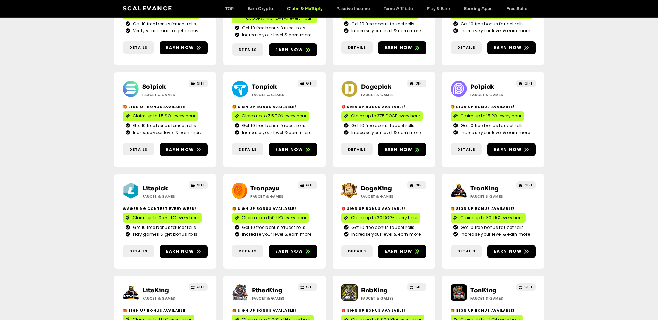 The width and height of the screenshot is (658, 320). What do you see at coordinates (385, 116) in the screenshot?
I see `span: Claim up to 375 DOGE every hour` at bounding box center [385, 116].